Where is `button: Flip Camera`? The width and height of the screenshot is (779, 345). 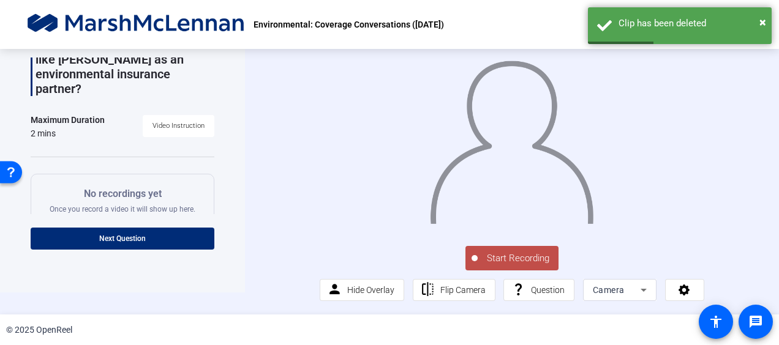 button: Flip Camera is located at coordinates (454, 290).